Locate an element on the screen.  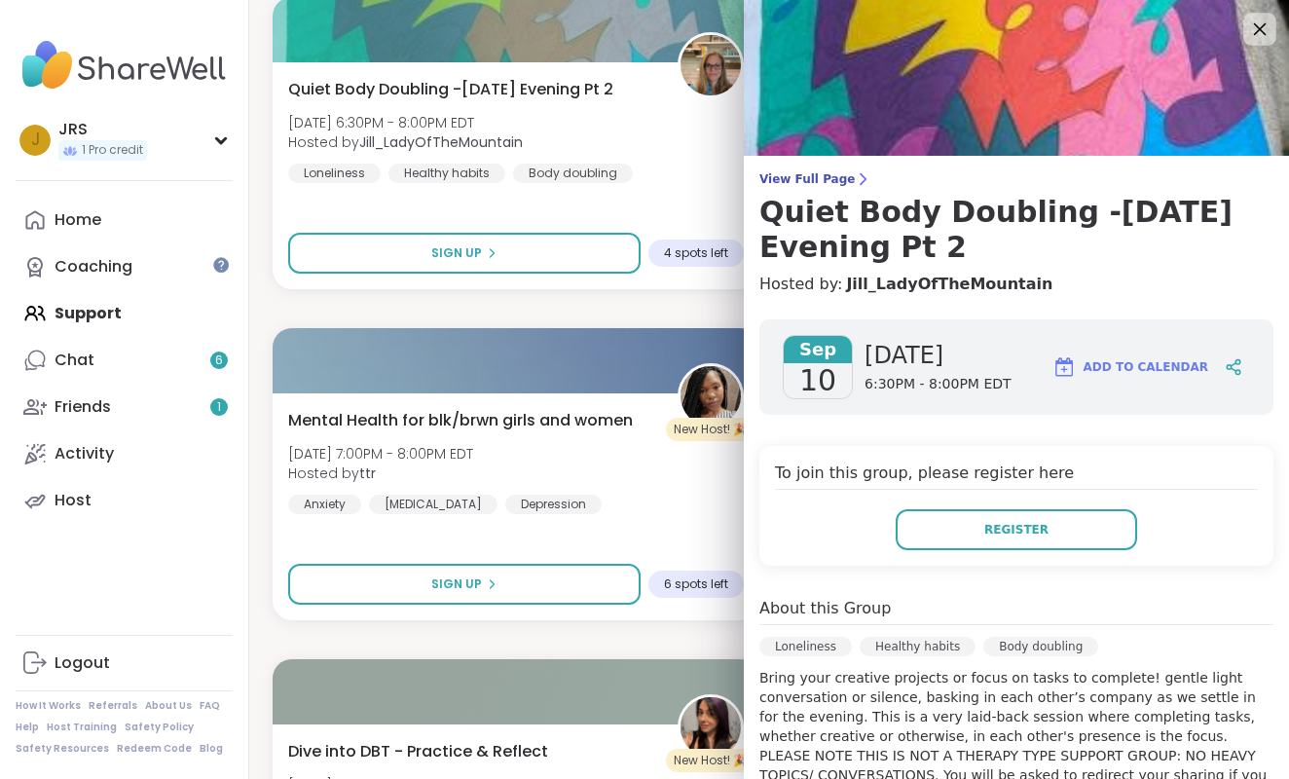
span: 6:30PM - 8:00PM EDT is located at coordinates (937, 384).